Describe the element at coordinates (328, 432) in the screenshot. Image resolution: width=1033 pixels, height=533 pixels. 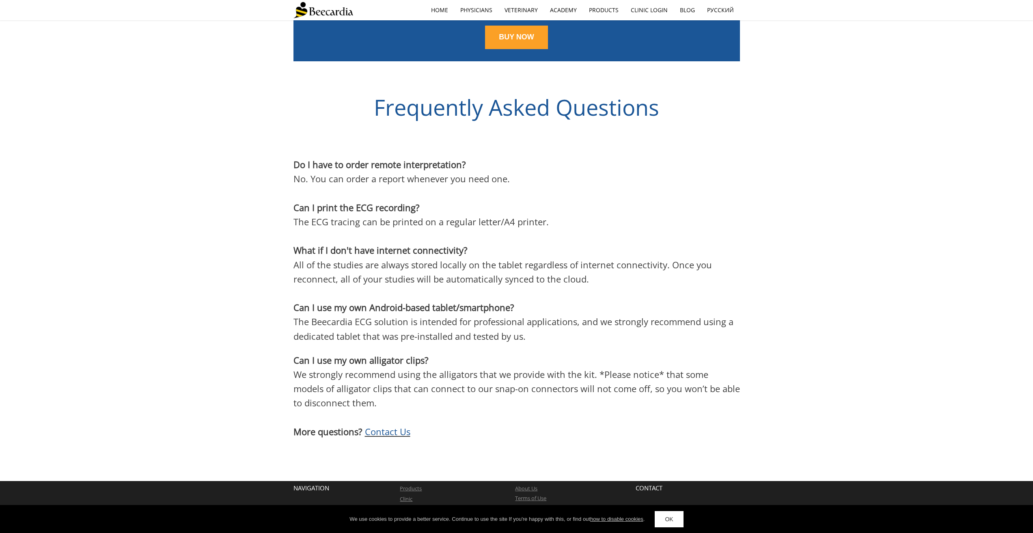
I see `span: More questions?` at that location.